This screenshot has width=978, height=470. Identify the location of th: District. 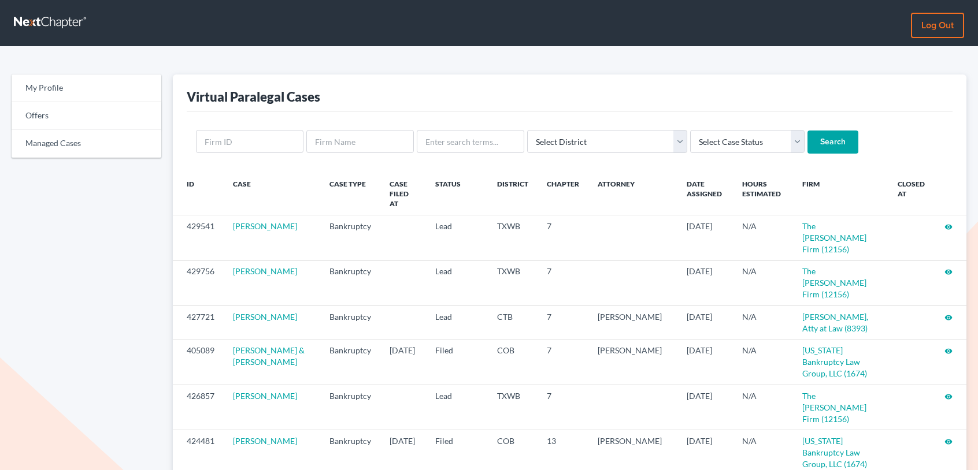
(513, 194).